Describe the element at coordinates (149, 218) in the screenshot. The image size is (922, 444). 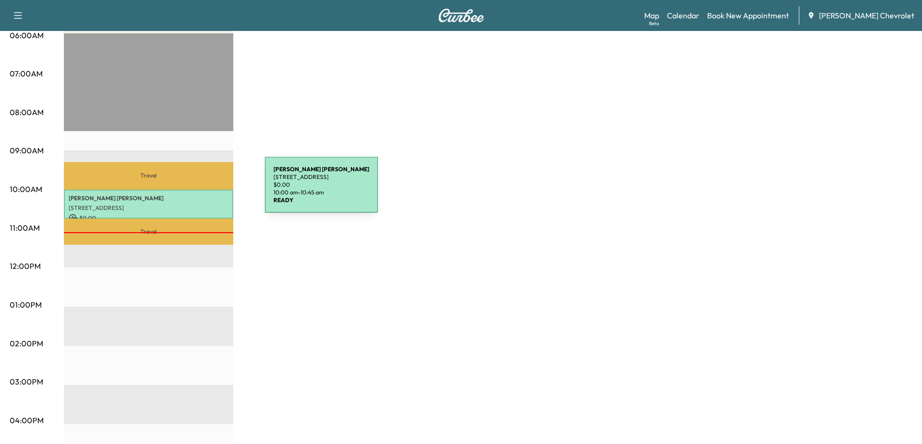
I see `p: $ 0.00` at that location.